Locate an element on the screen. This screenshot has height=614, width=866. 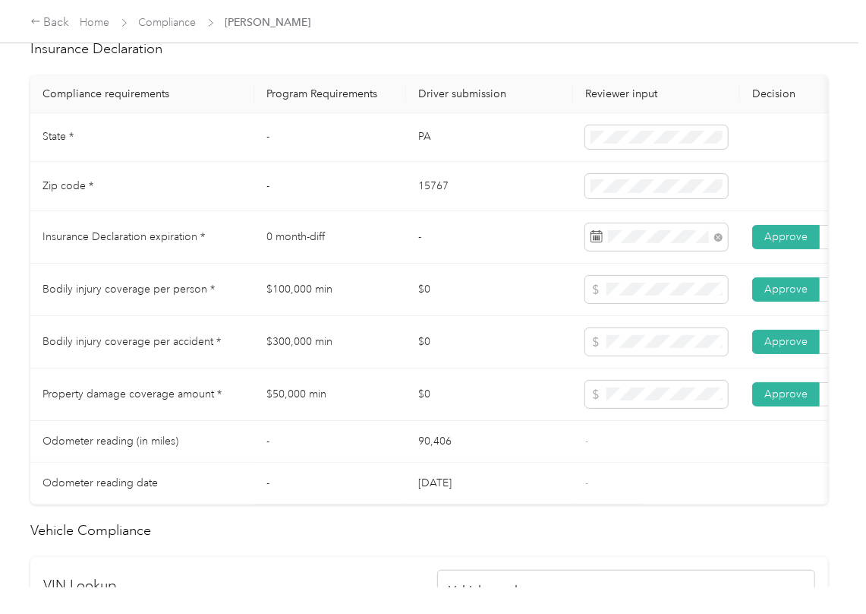
td: Odometer reading date is located at coordinates (142, 483).